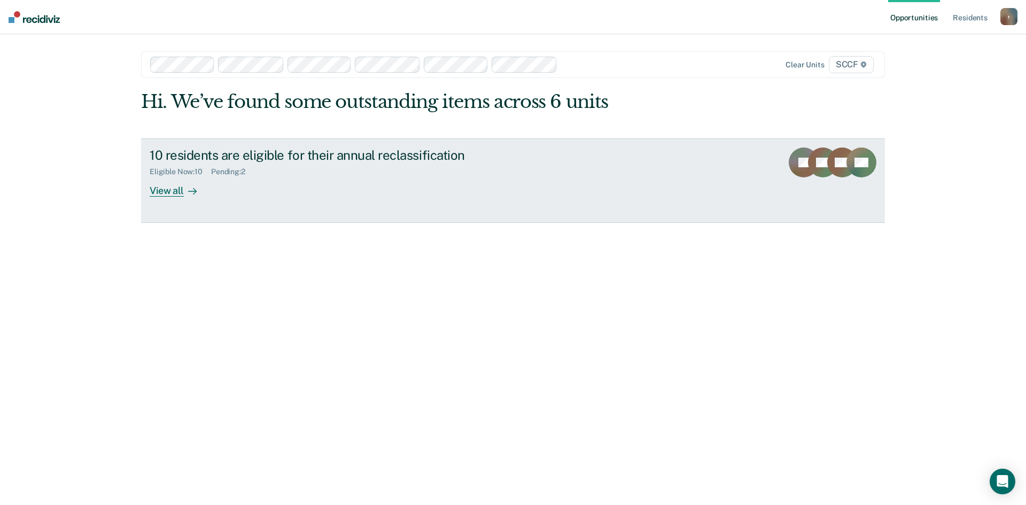 The image size is (1026, 505). What do you see at coordinates (337, 155) in the screenshot?
I see `div: 10 residents are eligible for their annual reclassification` at bounding box center [337, 155].